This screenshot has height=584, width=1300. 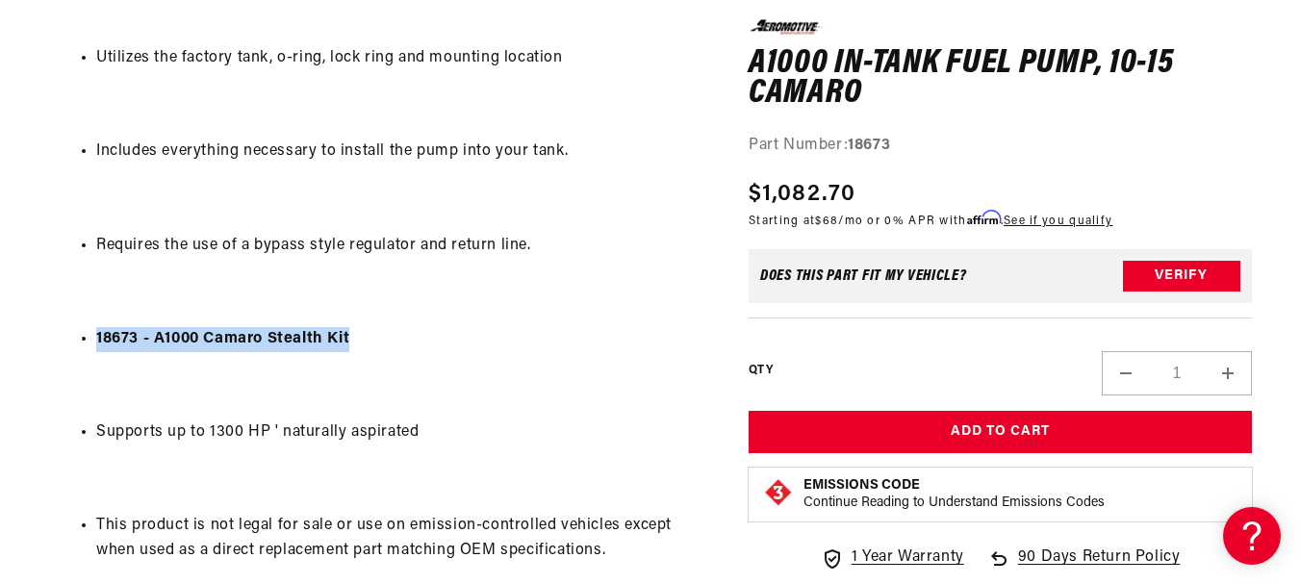 I want to click on div: Part Number:, so click(x=1000, y=145).